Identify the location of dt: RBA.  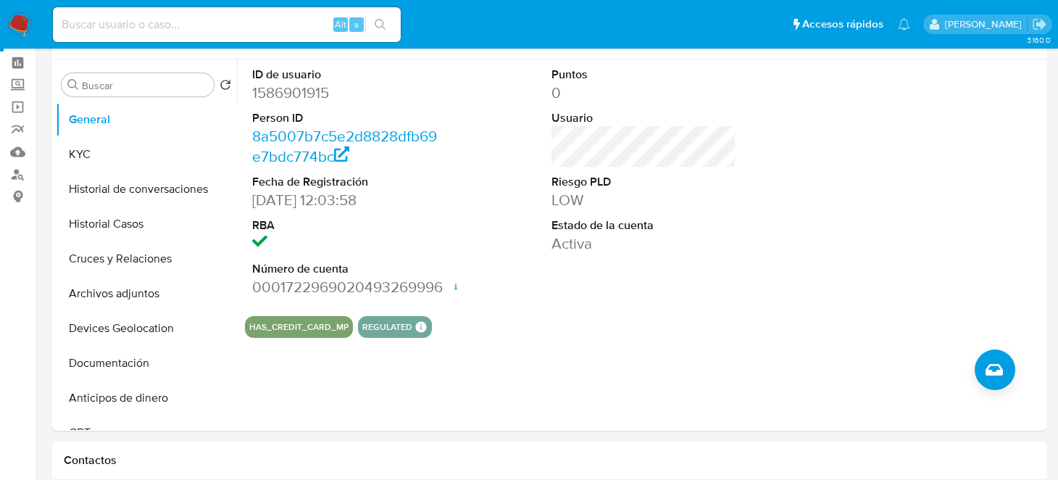
(344, 225).